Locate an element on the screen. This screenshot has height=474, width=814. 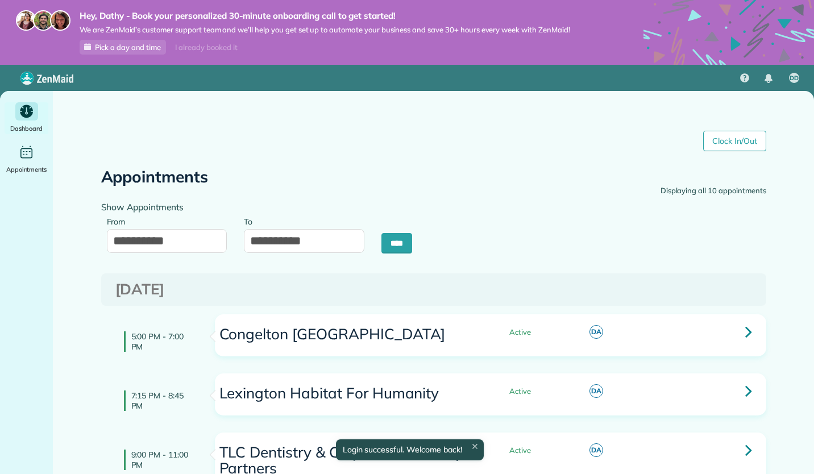
h2: Appointments is located at coordinates (155, 177).